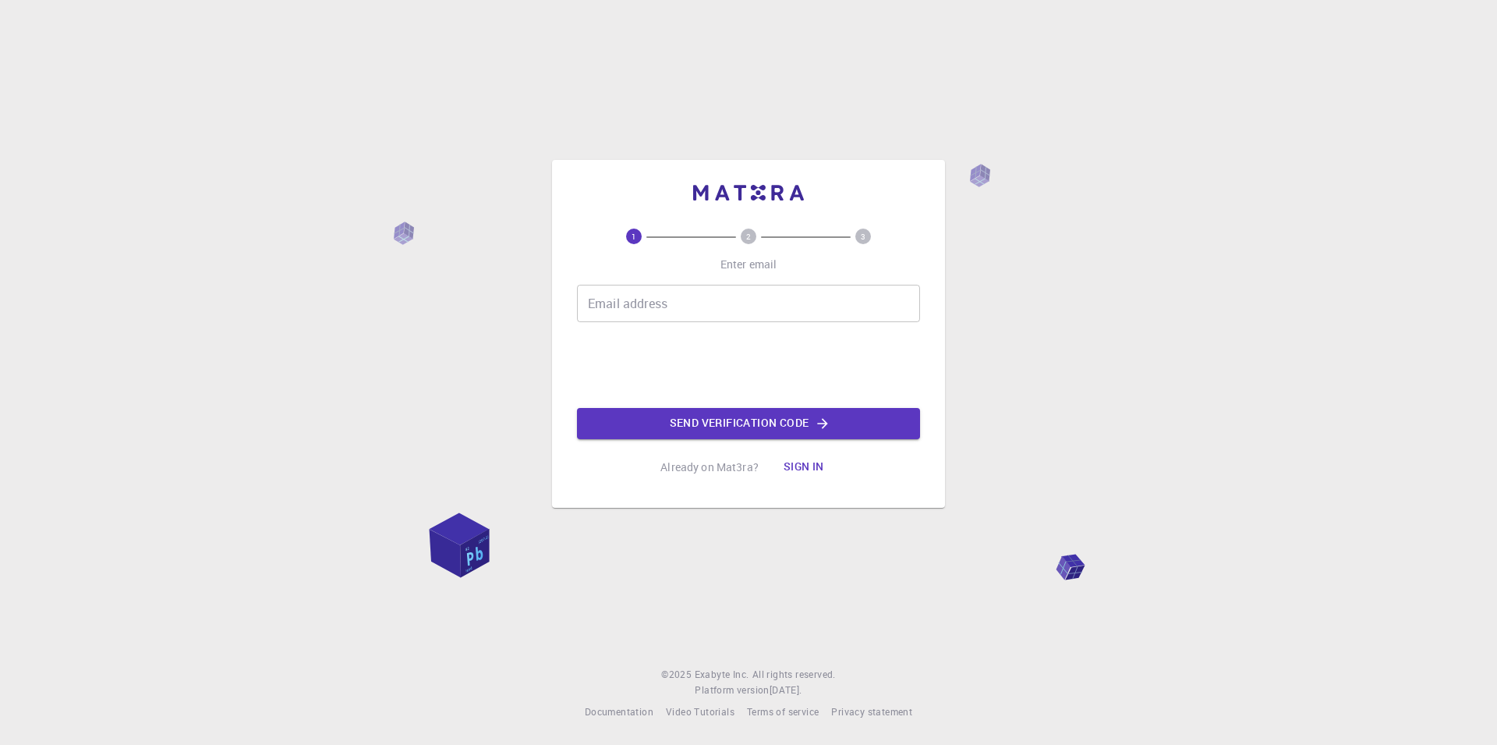  Describe the element at coordinates (619, 712) in the screenshot. I see `a: Documentation` at that location.